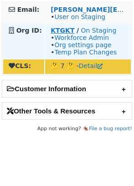 The height and width of the screenshot is (186, 134). I want to click on strong: CLS:, so click(20, 66).